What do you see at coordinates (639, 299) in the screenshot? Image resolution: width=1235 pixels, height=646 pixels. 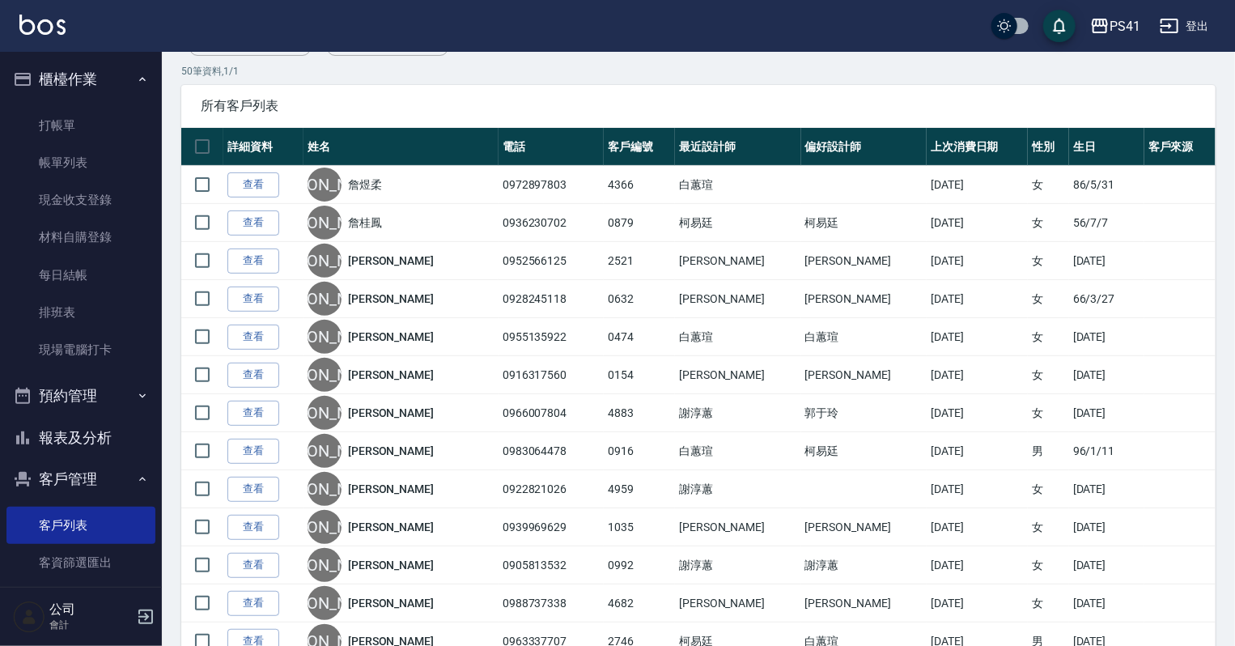 I see `td: 0632` at bounding box center [639, 299].